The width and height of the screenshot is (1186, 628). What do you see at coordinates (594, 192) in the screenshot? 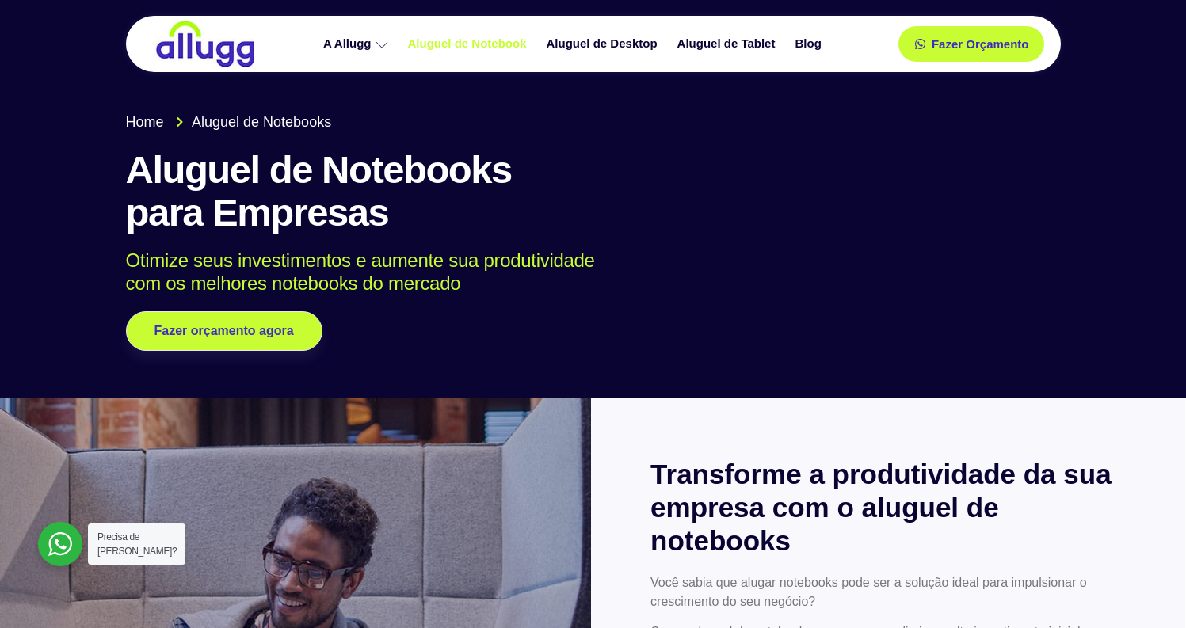
I see `h1: Aluguel de Notebooks para Empresas` at bounding box center [594, 192].